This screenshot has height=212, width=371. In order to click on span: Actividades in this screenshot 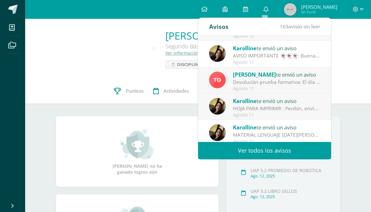, I will do `click(176, 91)`.